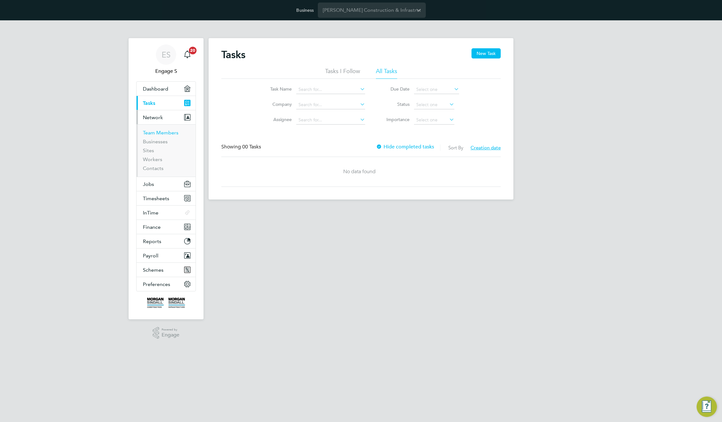 The image size is (722, 422). What do you see at coordinates (166, 184) in the screenshot?
I see `button: Jobs` at bounding box center [166, 184].